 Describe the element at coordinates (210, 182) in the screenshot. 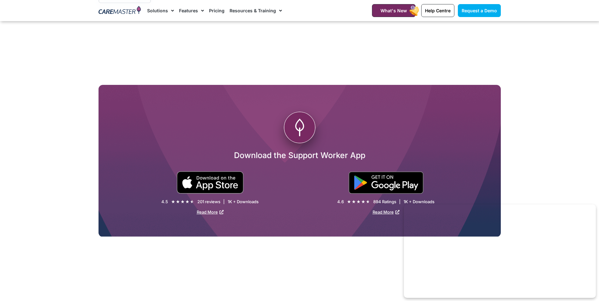

I see `img: small black download on the apple app store button.` at that location.